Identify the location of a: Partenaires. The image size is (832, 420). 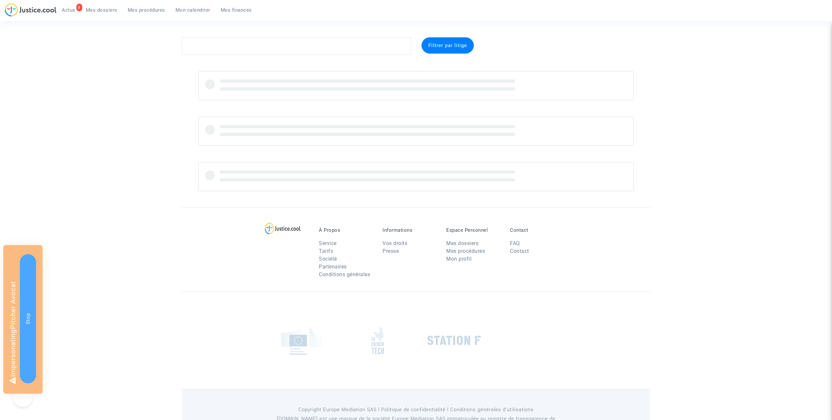
(333, 267).